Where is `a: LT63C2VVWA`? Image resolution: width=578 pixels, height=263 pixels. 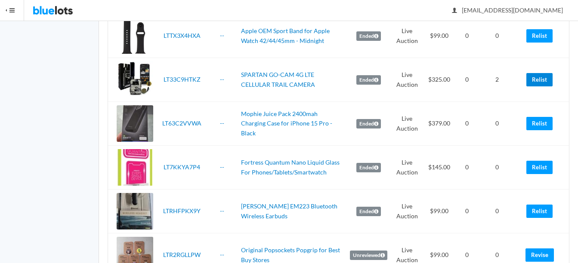 a: LT63C2VVWA is located at coordinates (182, 123).